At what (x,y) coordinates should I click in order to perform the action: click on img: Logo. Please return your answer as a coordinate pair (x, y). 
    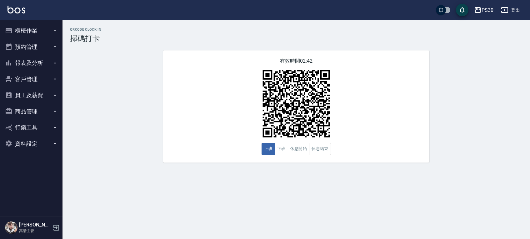
    Looking at the image, I should click on (16, 9).